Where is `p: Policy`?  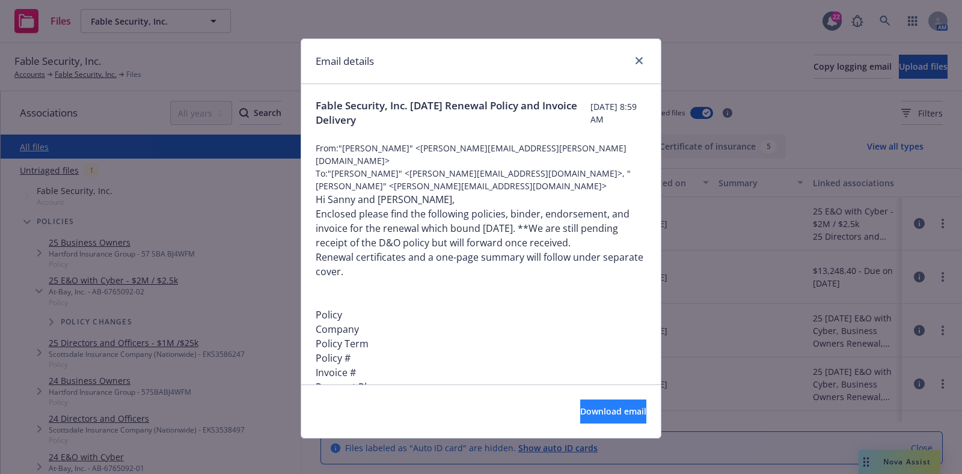 p: Policy is located at coordinates (481, 315).